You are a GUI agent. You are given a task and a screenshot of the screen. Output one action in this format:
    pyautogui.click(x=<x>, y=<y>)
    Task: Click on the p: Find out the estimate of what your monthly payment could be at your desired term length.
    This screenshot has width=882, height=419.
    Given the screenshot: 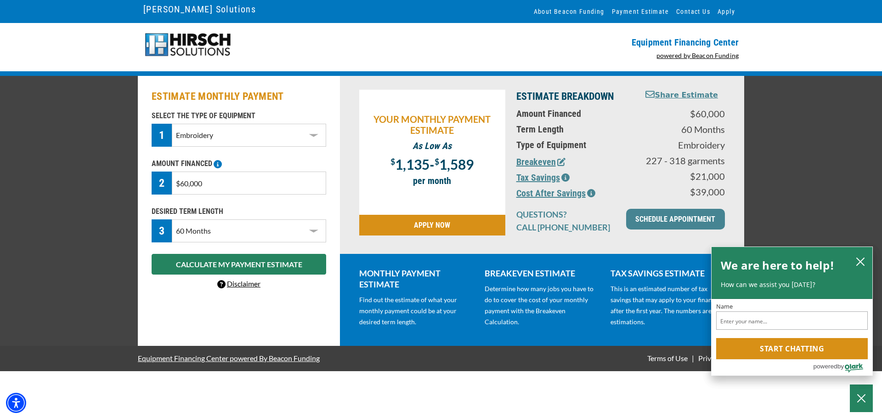 What is the action you would take?
    pyautogui.click(x=416, y=311)
    